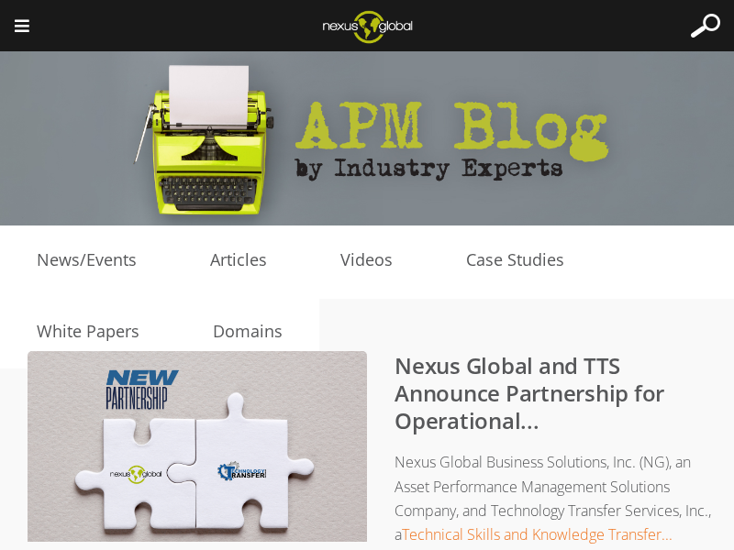 This screenshot has height=550, width=734. I want to click on img: Nexus Global and TTS Announce Partnership for Operational Excellence, so click(197, 447).